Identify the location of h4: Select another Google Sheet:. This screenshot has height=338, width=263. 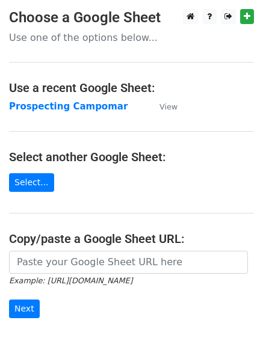
(131, 157).